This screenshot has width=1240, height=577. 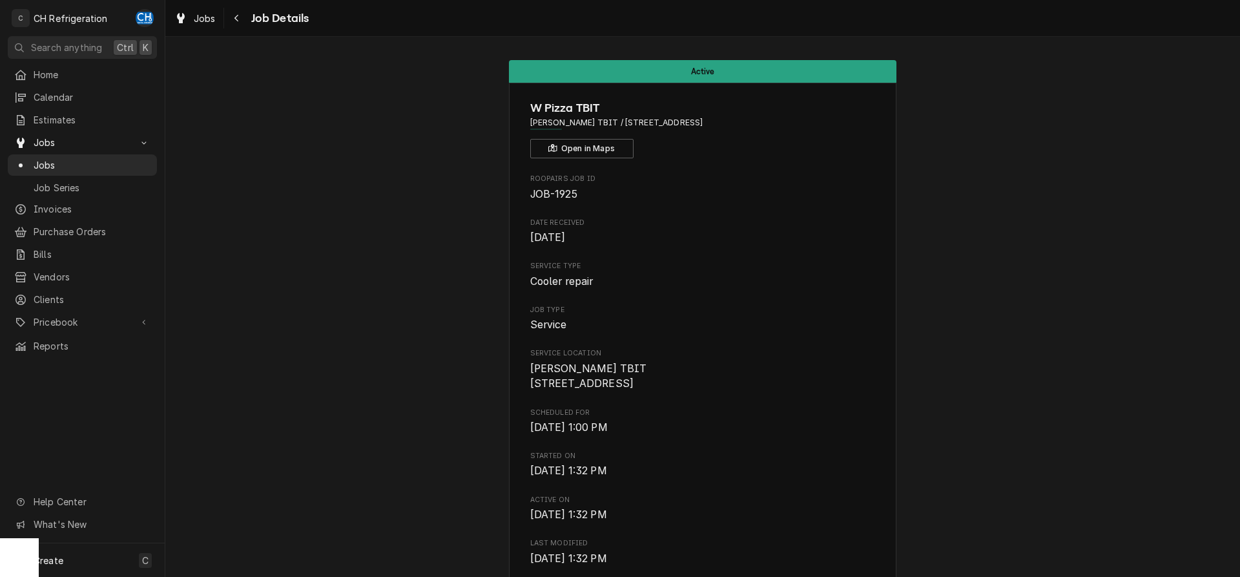 I want to click on a: Go to Jobs, so click(x=82, y=142).